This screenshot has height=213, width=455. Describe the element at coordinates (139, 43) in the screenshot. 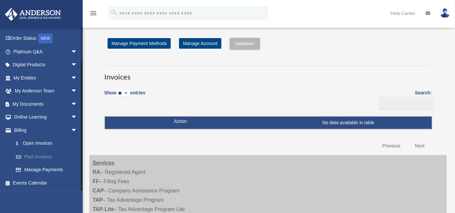

I see `a: Manage Payment Methods` at that location.